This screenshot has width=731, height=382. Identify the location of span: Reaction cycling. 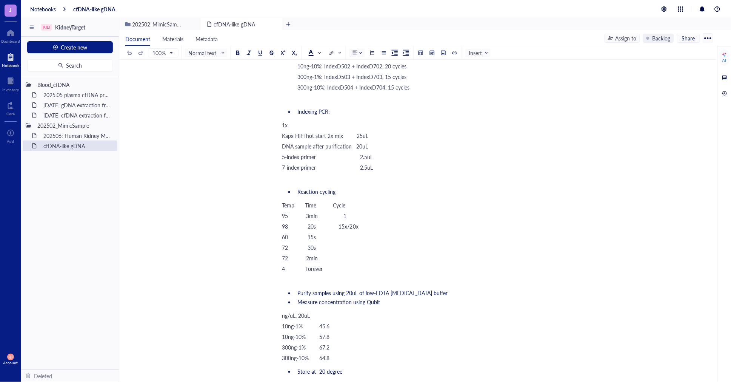
(317, 191).